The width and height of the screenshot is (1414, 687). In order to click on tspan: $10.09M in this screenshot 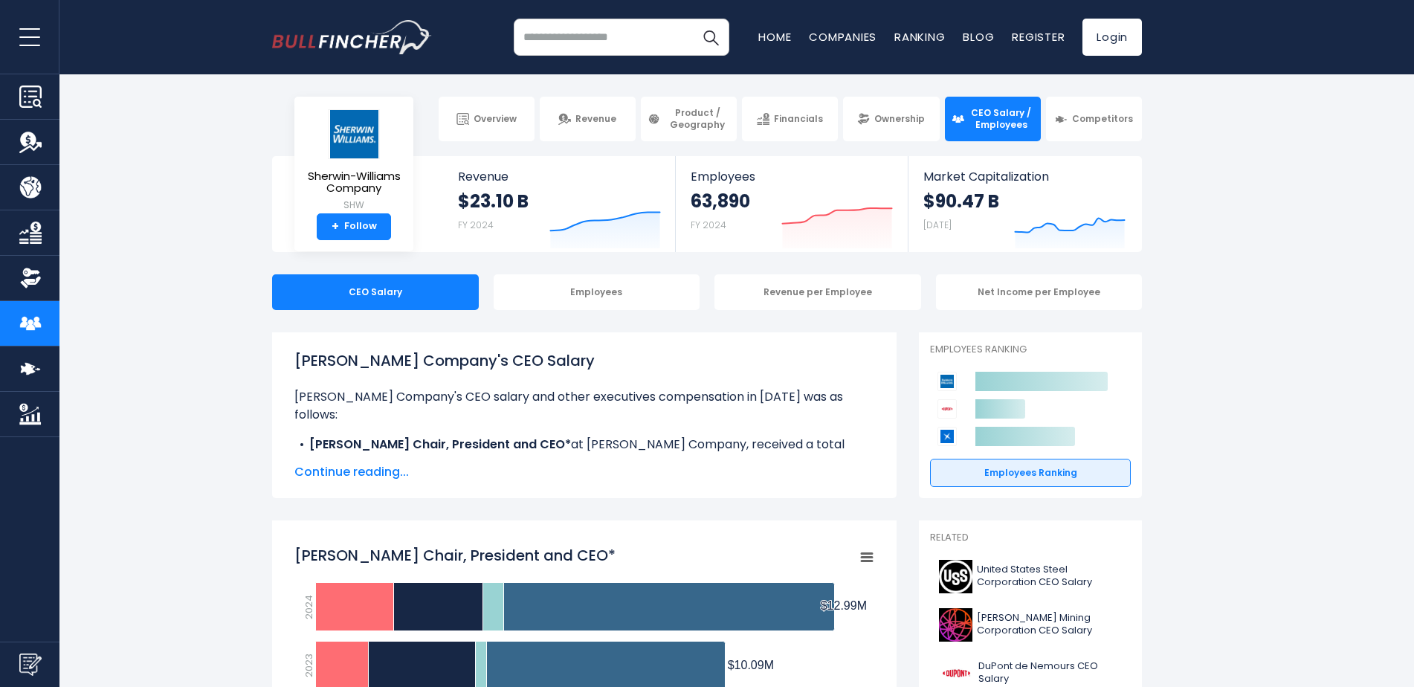, I will do `click(751, 664)`.